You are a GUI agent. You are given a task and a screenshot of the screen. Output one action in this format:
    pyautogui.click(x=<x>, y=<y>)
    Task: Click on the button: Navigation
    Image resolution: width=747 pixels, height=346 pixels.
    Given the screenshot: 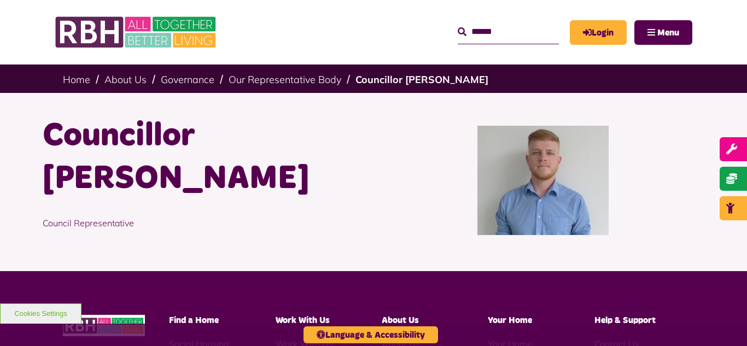 What is the action you would take?
    pyautogui.click(x=663, y=32)
    